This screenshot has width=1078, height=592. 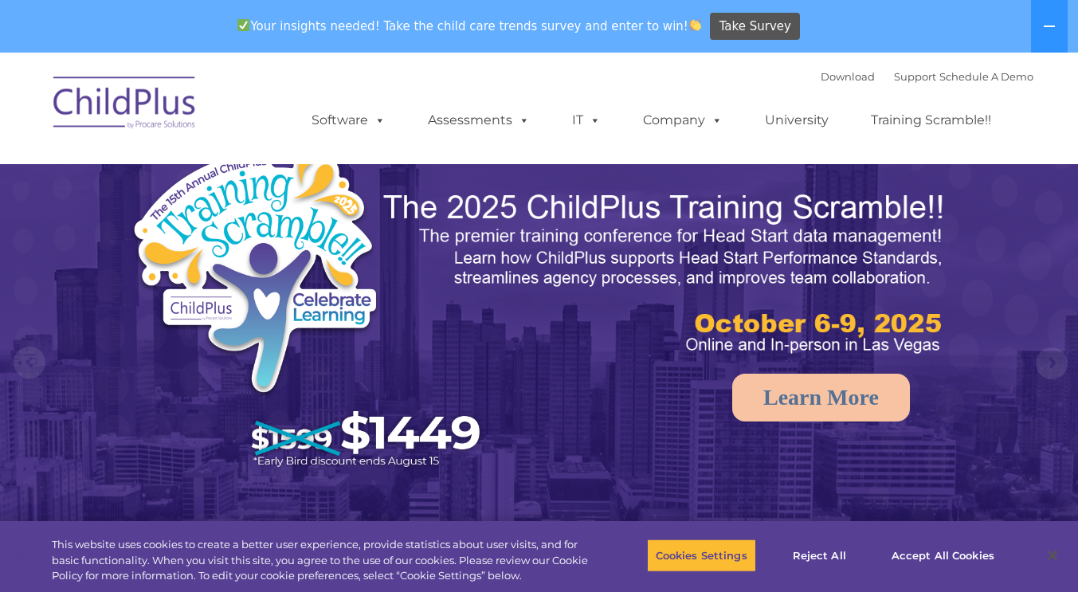 What do you see at coordinates (797, 120) in the screenshot?
I see `a: University` at bounding box center [797, 120].